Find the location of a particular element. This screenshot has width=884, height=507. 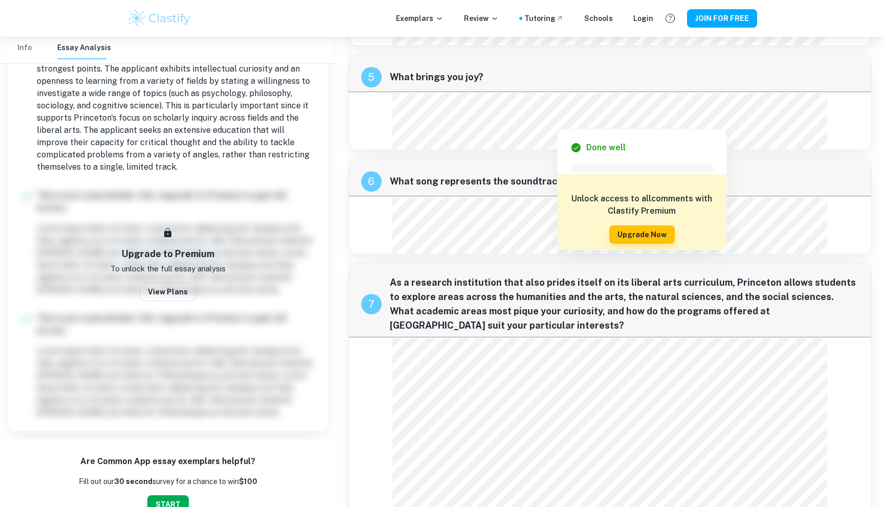

p: To unlock the full essay analysis is located at coordinates (168, 269).